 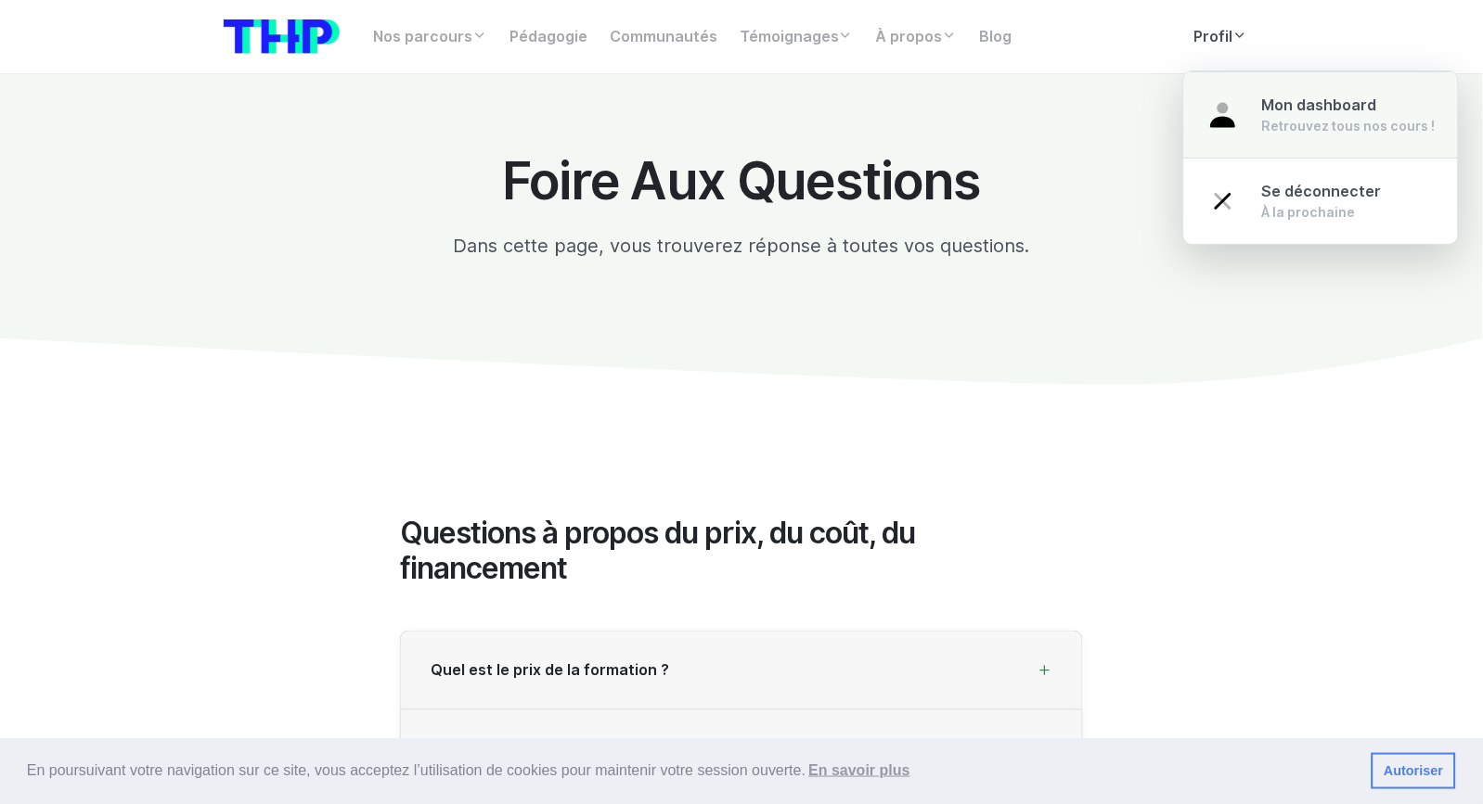 I want to click on p: Dans cette page, vous trouverez réponse à toutes vos questions., so click(x=741, y=246).